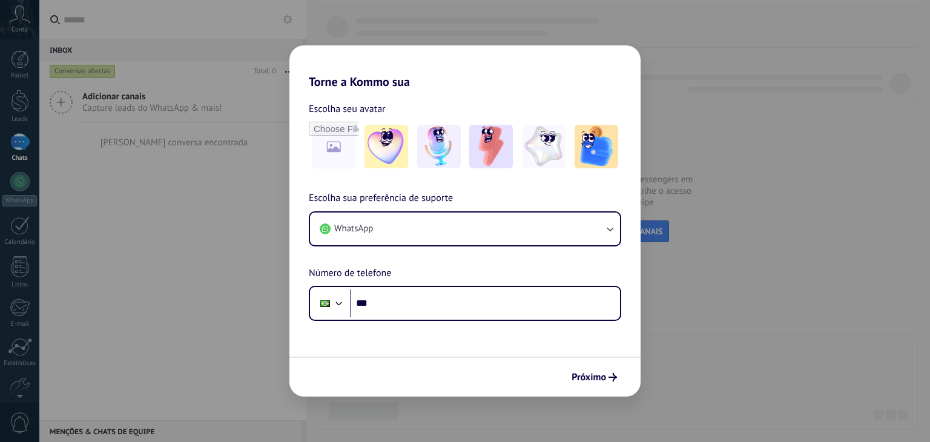 The image size is (930, 442). I want to click on img: -5.jpeg, so click(597, 147).